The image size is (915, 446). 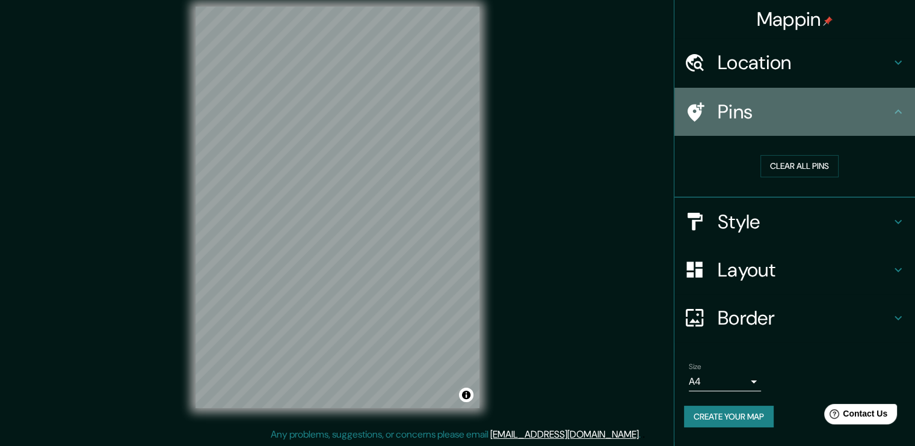 What do you see at coordinates (795, 222) in the screenshot?
I see `div: Style` at bounding box center [795, 222].